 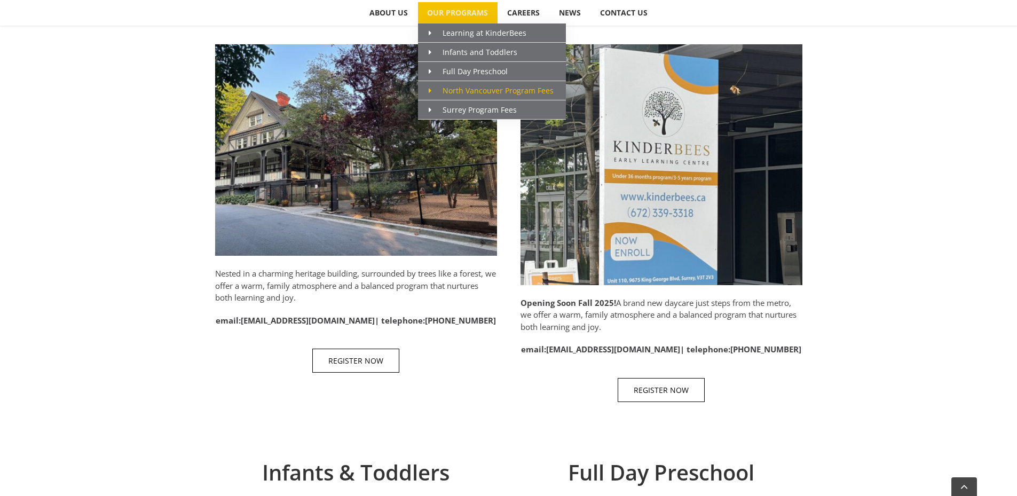 I want to click on span: North Vancouver Program Fees, so click(x=491, y=90).